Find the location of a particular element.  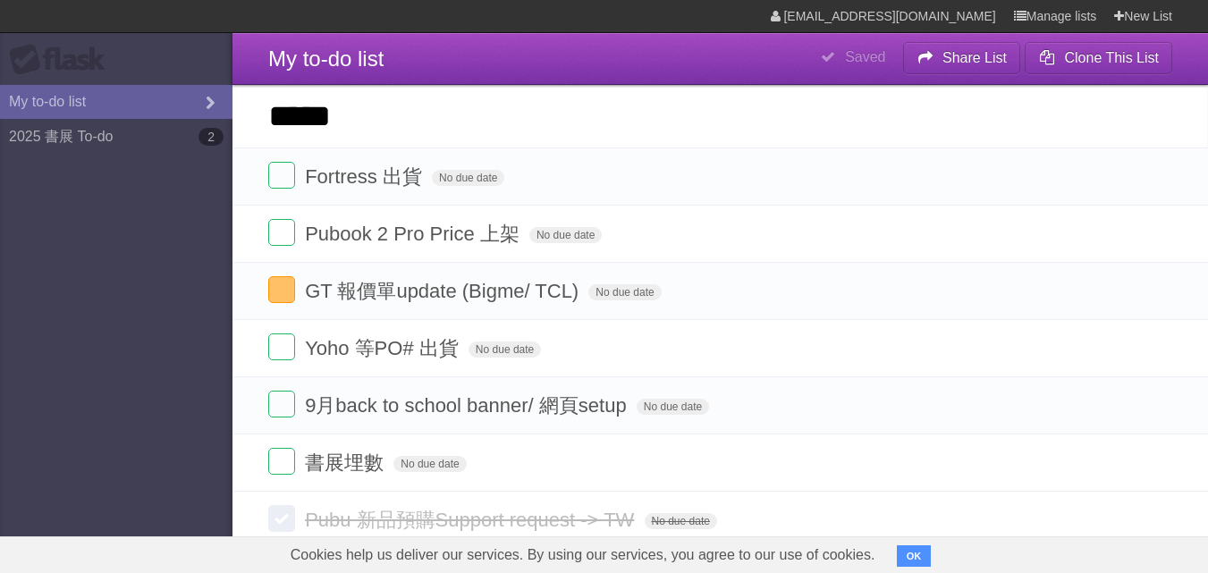

b: Share List is located at coordinates (975, 57).